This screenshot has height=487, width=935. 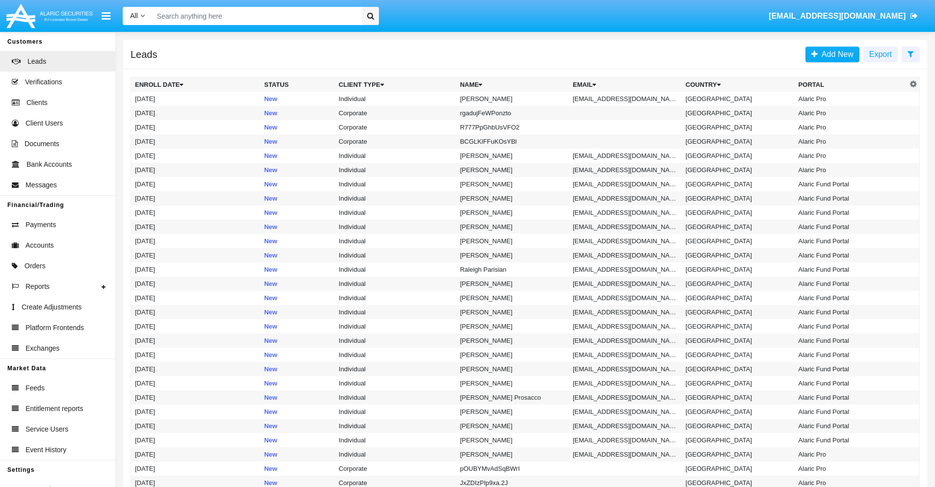 What do you see at coordinates (832, 54) in the screenshot?
I see `a: Add New` at bounding box center [832, 54].